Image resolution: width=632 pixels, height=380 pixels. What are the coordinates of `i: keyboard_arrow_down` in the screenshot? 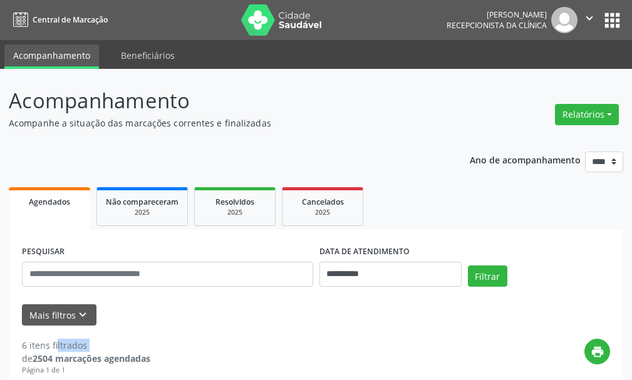 It's located at (83, 315).